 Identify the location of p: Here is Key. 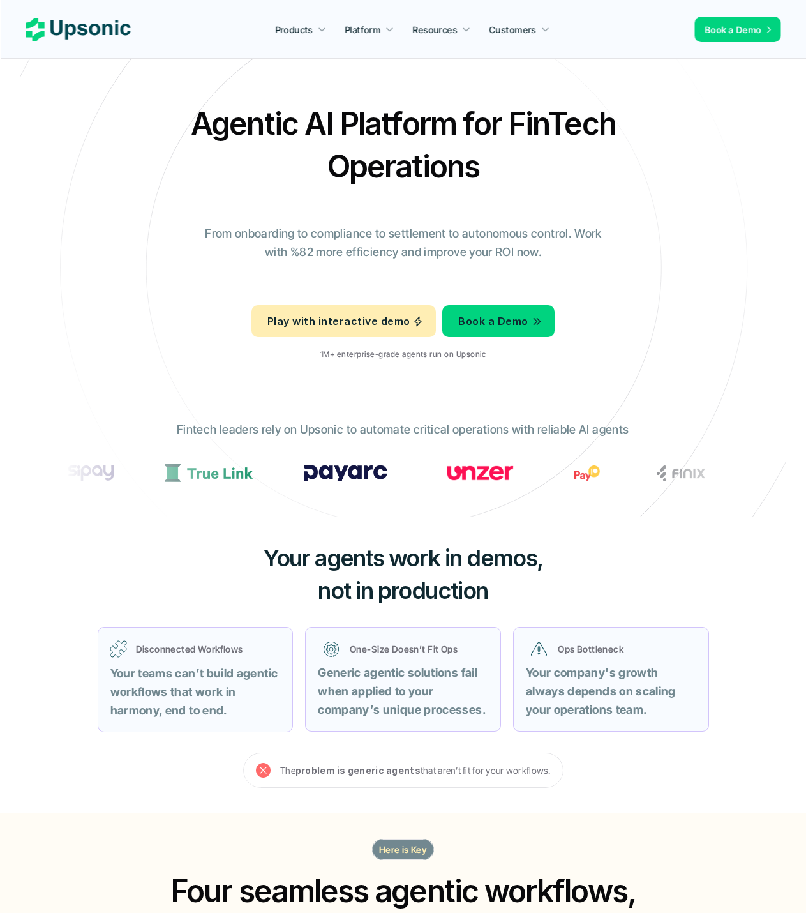
(403, 849).